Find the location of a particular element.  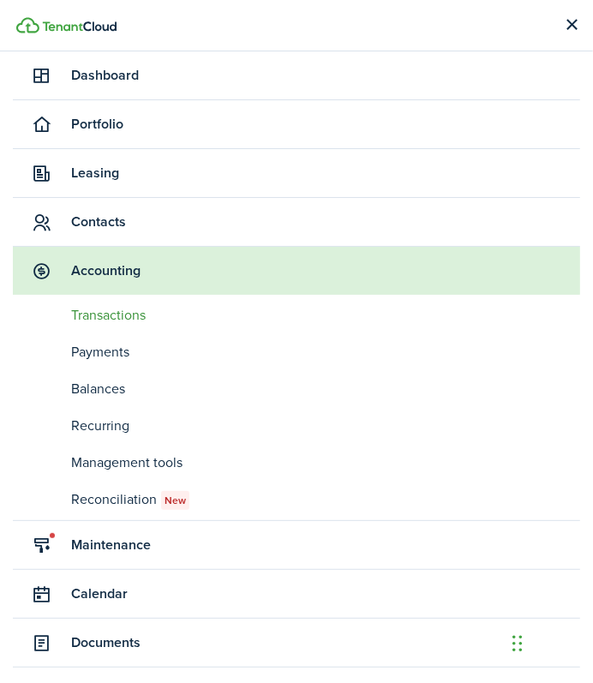

span: Transactions is located at coordinates (326, 316).